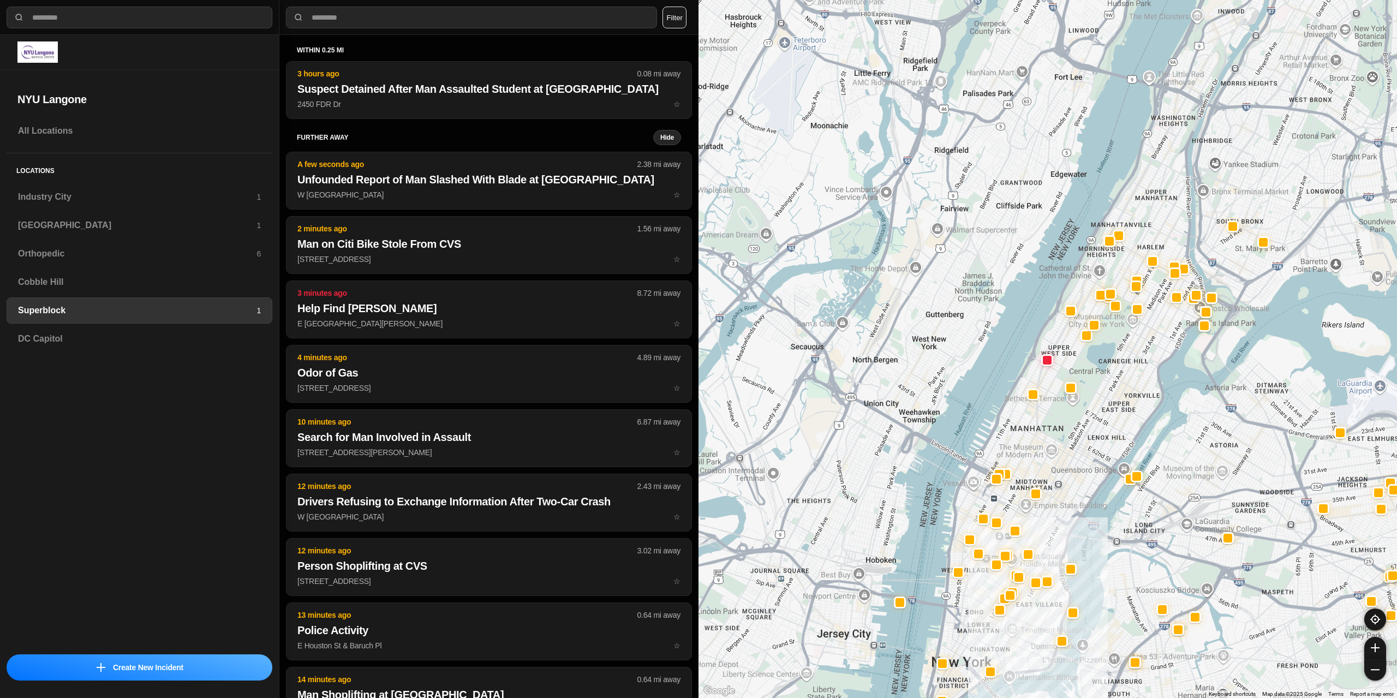 Image resolution: width=1397 pixels, height=698 pixels. Describe the element at coordinates (489, 50) in the screenshot. I see `h5: within 0.25 mi` at that location.